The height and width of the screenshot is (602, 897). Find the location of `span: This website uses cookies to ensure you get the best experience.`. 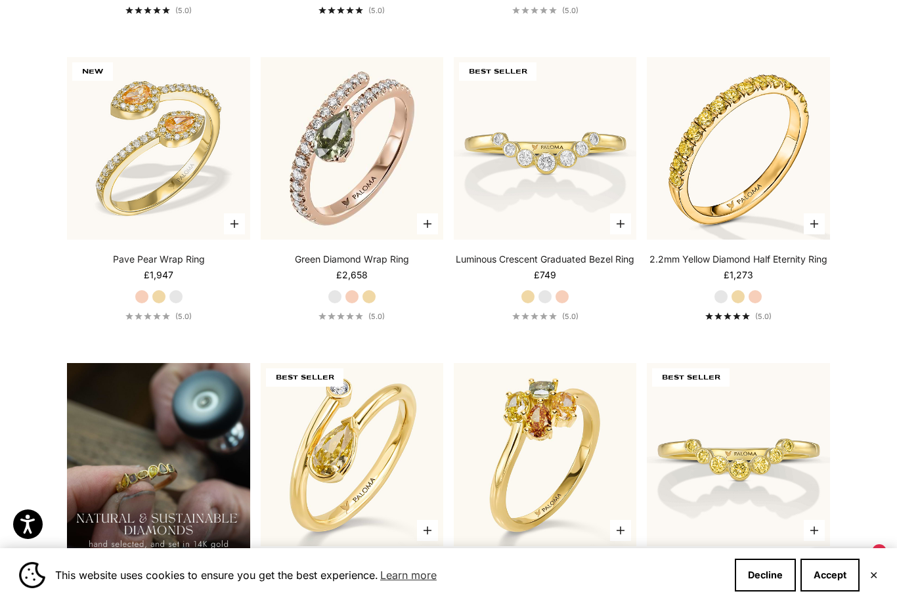

span: This website uses cookies to ensure you get the best experience. is located at coordinates (389, 575).